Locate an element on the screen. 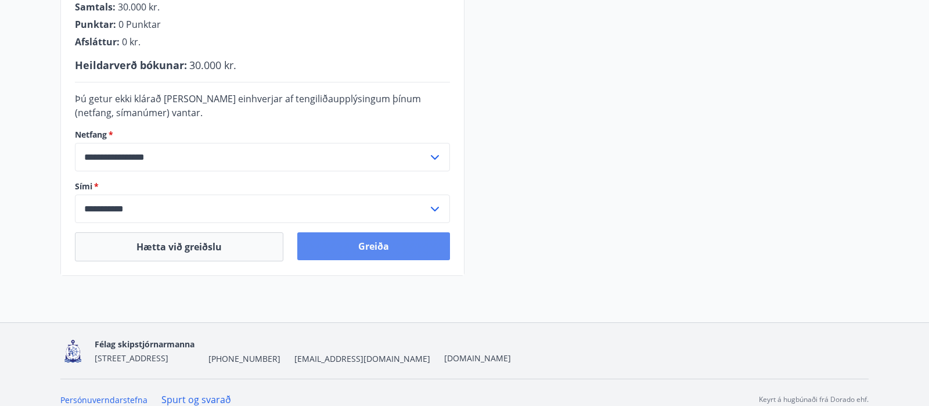  label: Netfang is located at coordinates (263, 135).